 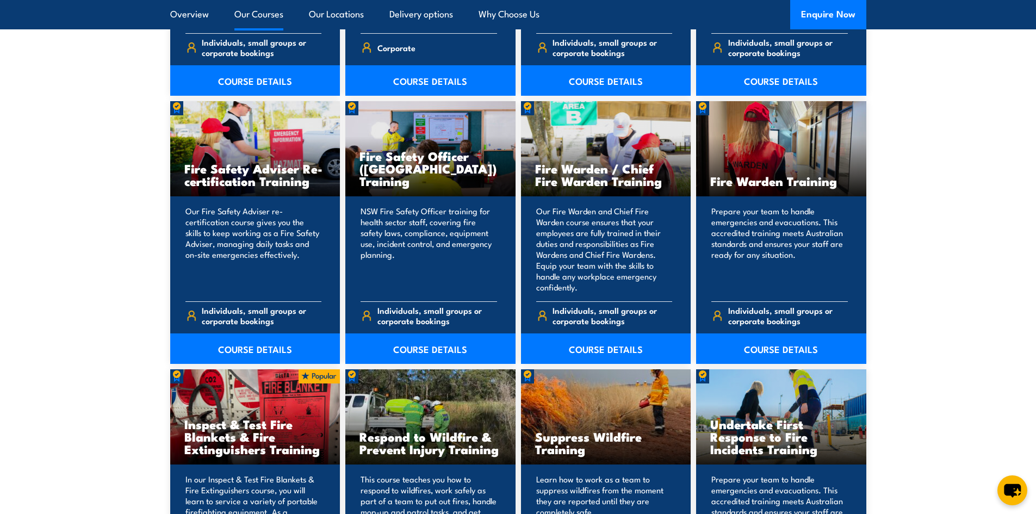 I want to click on h3: Fire Safety Adviser Re-certification Training, so click(x=255, y=175).